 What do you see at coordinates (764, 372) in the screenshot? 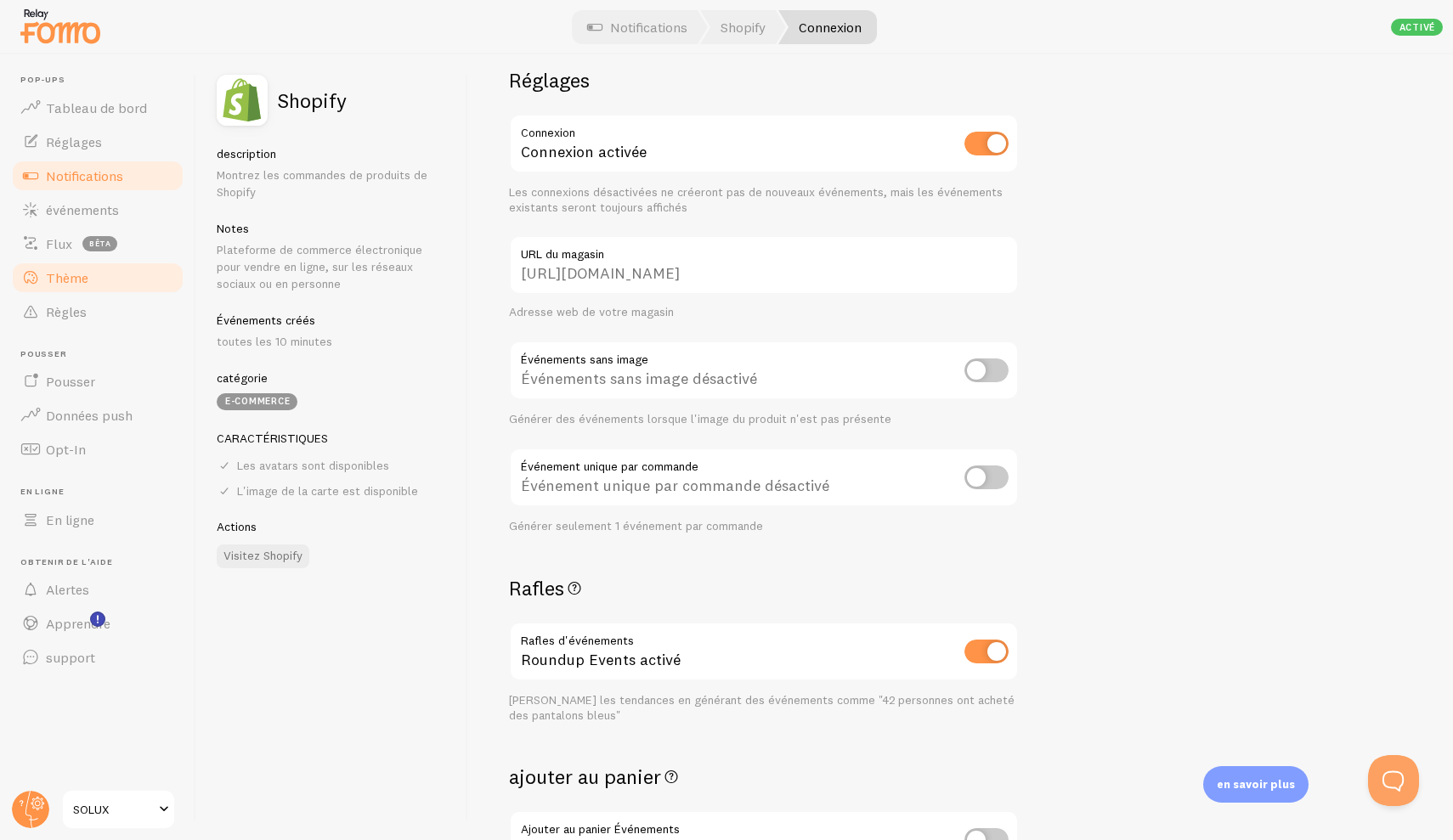
I see `div: Événements sans image désactivé` at bounding box center [764, 372].